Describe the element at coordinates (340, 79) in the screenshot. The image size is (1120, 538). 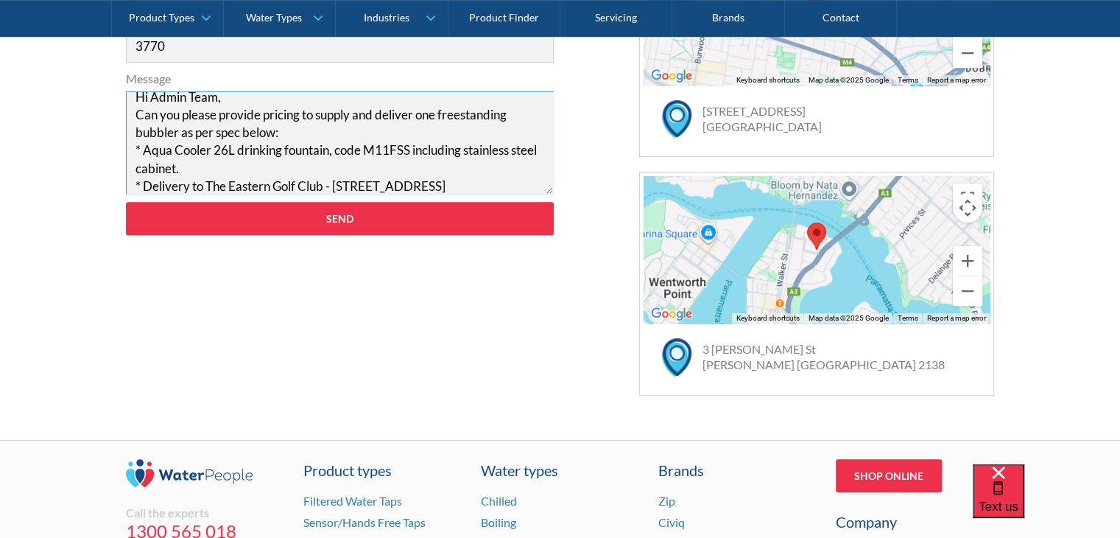
I see `label: Message` at that location.